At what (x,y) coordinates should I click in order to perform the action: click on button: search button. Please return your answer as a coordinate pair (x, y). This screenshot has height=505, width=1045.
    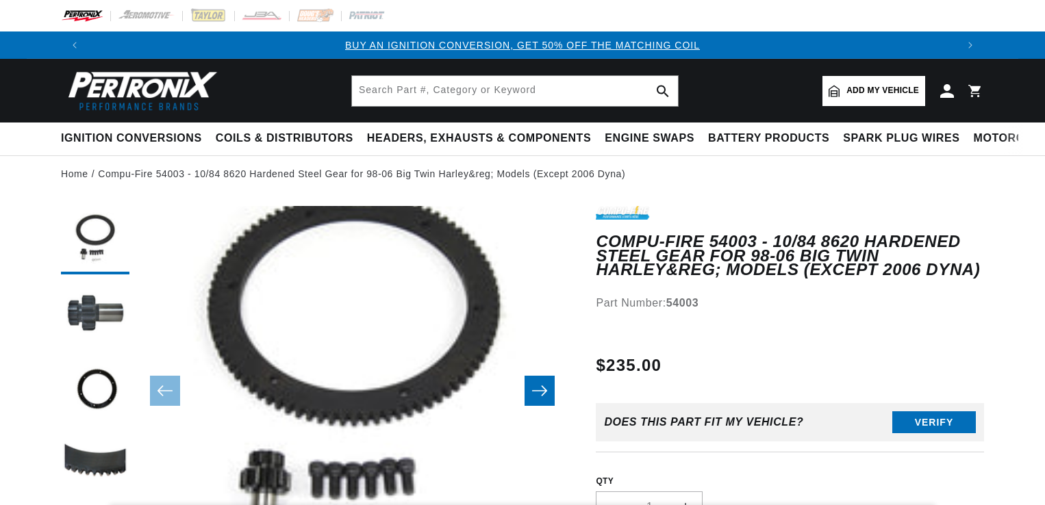
    Looking at the image, I should click on (663, 91).